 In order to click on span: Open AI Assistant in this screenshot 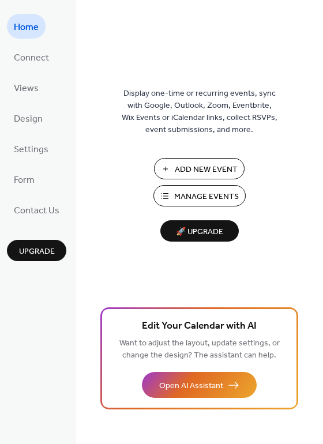, I will do `click(191, 386)`.